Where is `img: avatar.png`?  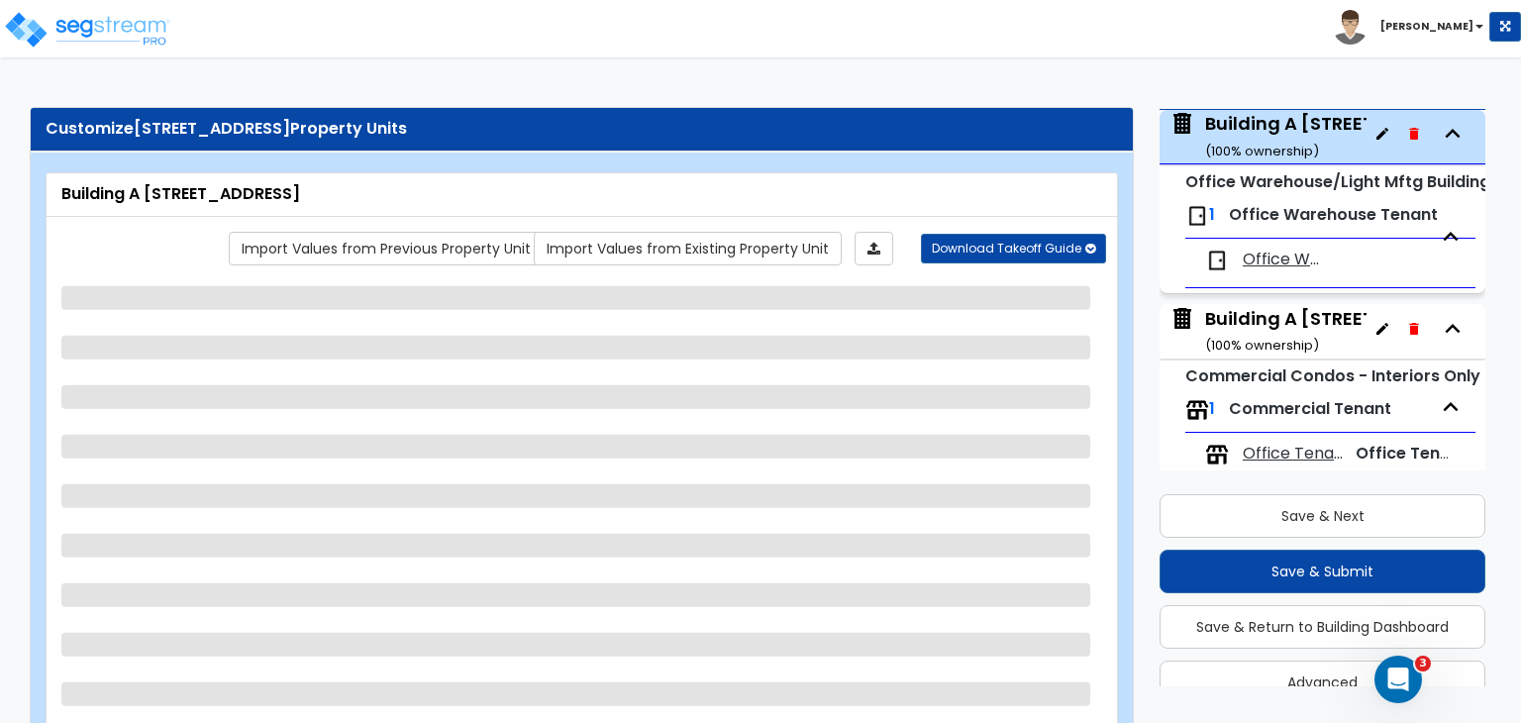 img: avatar.png is located at coordinates (1350, 27).